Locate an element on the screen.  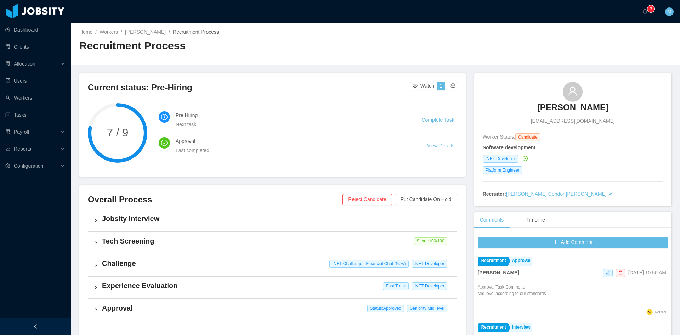
span: .NET Challenge - Financial Chat (New) is located at coordinates (369, 263).